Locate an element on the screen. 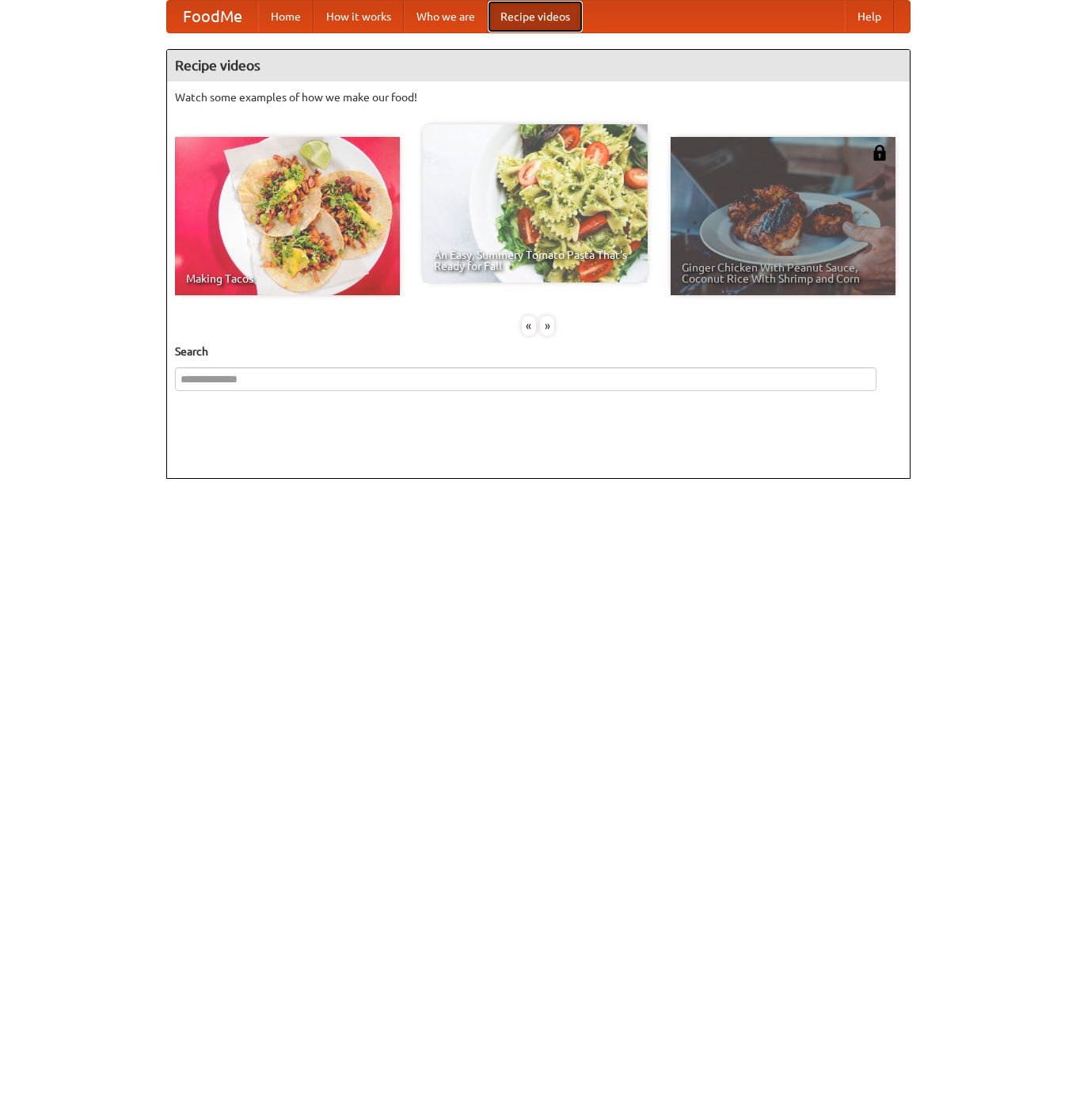  span: Making Tacos is located at coordinates (287, 279).